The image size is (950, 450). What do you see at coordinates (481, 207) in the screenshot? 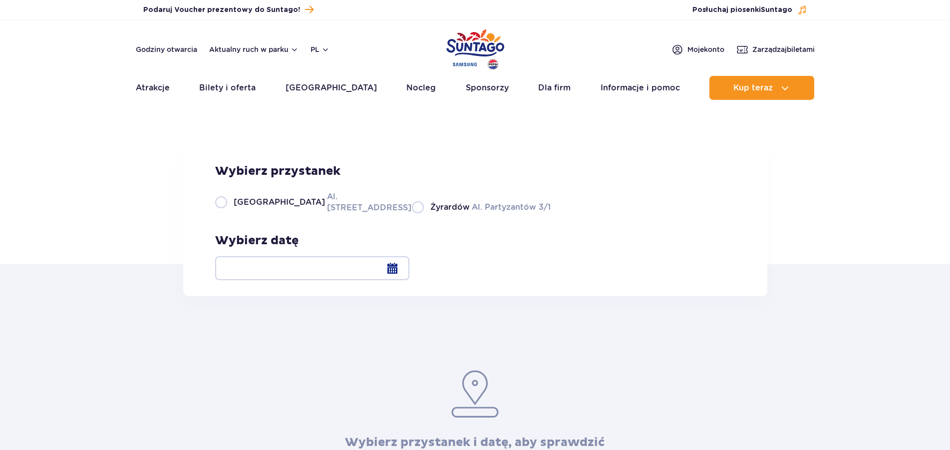
I see `label: Al. Partyzantów 3/1` at bounding box center [481, 207].